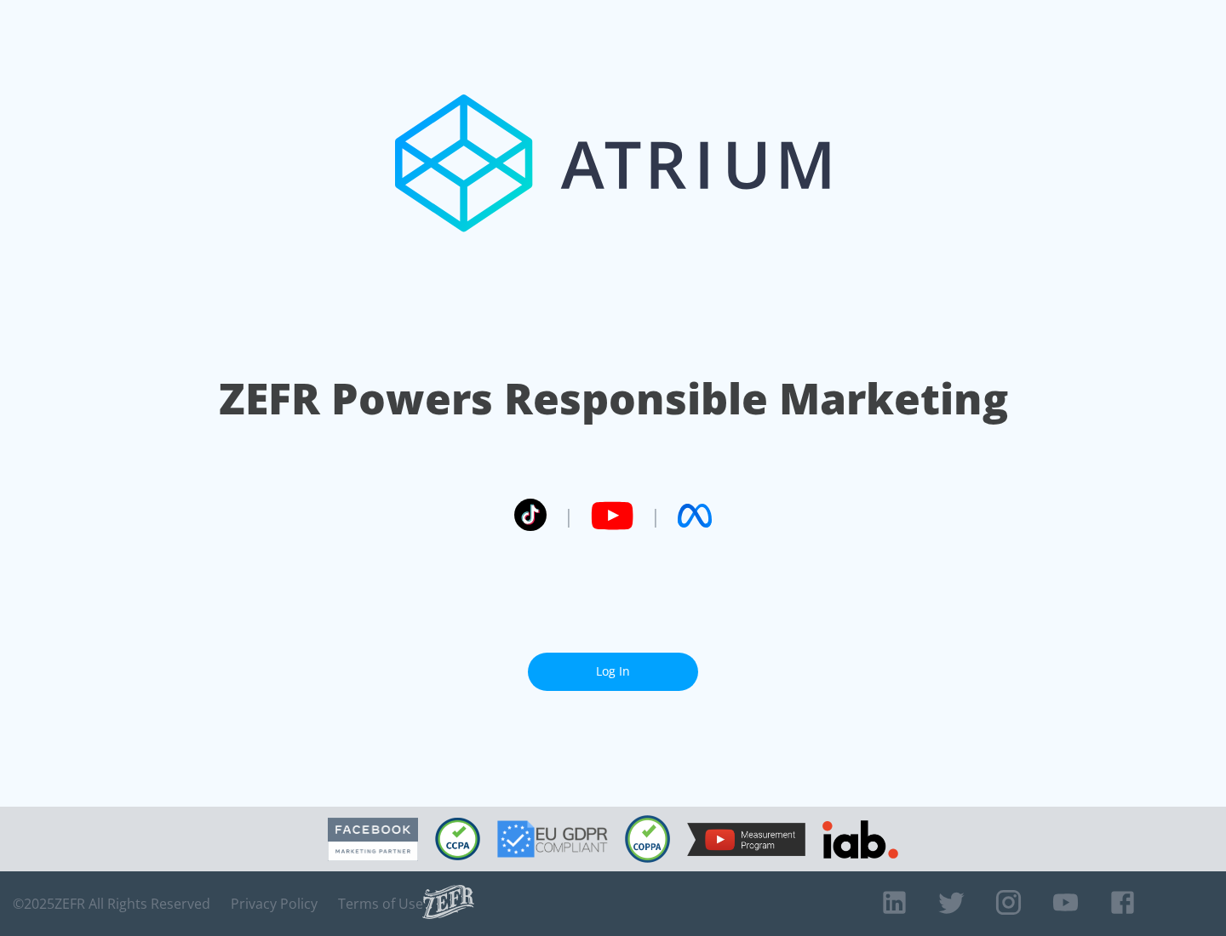 This screenshot has height=936, width=1226. What do you see at coordinates (552, 839) in the screenshot?
I see `img: GDPR Compliant` at bounding box center [552, 839].